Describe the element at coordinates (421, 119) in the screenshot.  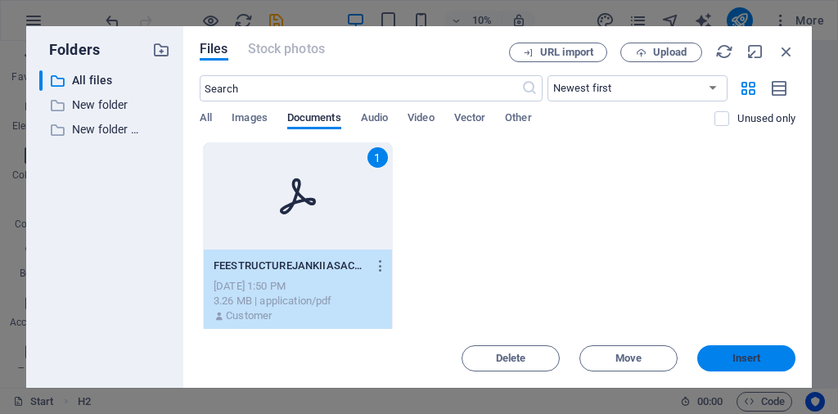
I see `span: Video` at that location.